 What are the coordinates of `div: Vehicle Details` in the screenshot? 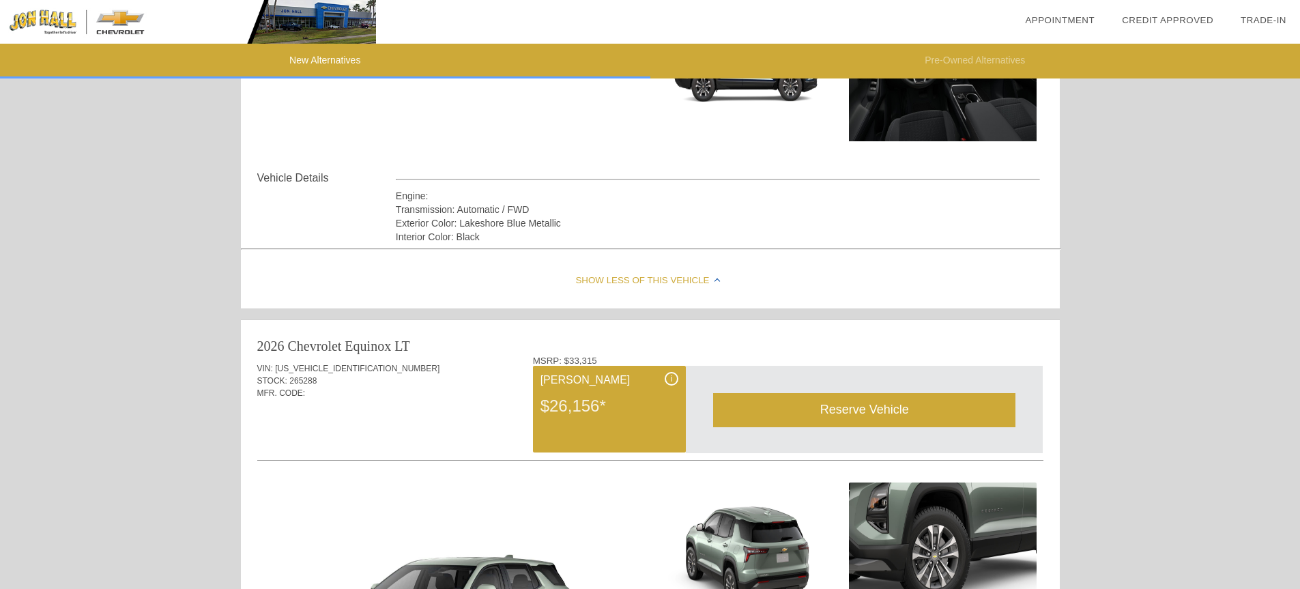 It's located at (326, 178).